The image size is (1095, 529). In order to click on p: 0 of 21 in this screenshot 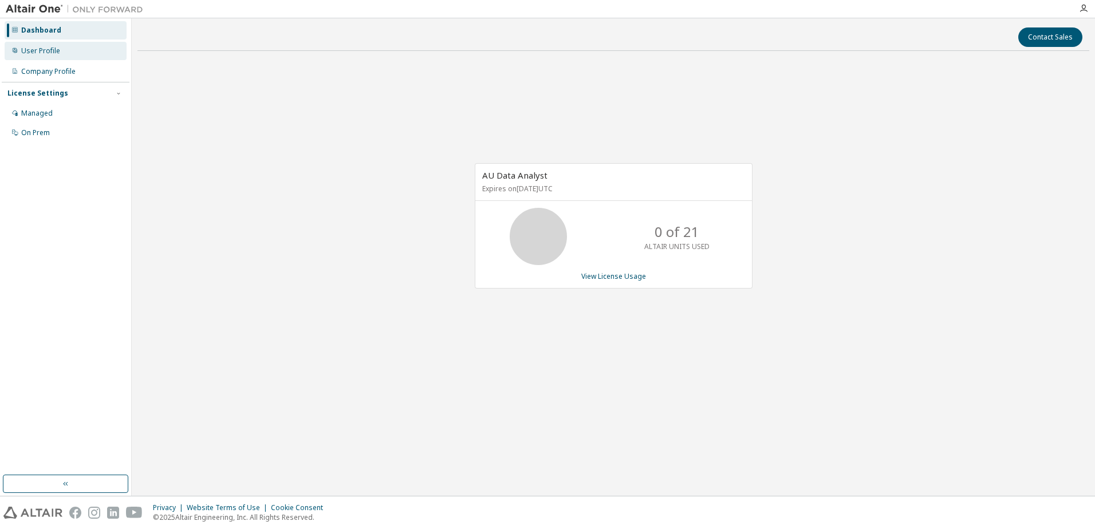, I will do `click(677, 232)`.